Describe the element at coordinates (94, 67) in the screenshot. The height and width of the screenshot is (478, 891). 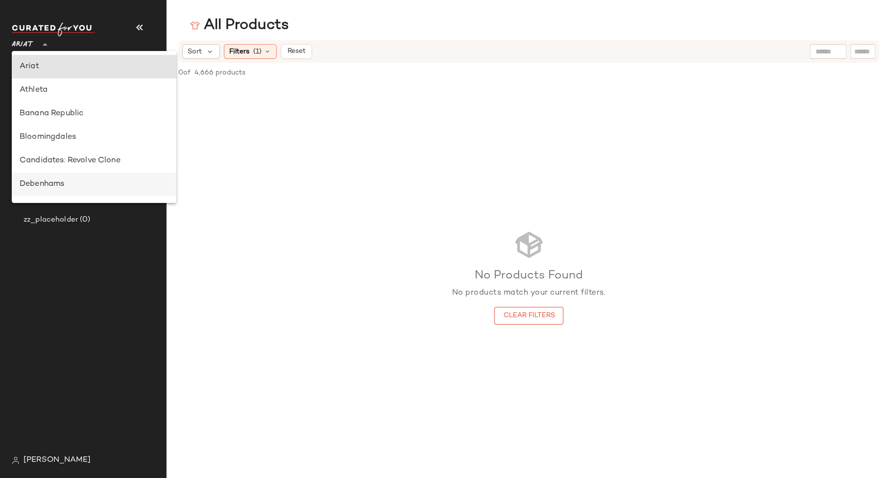
I see `div: Ariat` at that location.